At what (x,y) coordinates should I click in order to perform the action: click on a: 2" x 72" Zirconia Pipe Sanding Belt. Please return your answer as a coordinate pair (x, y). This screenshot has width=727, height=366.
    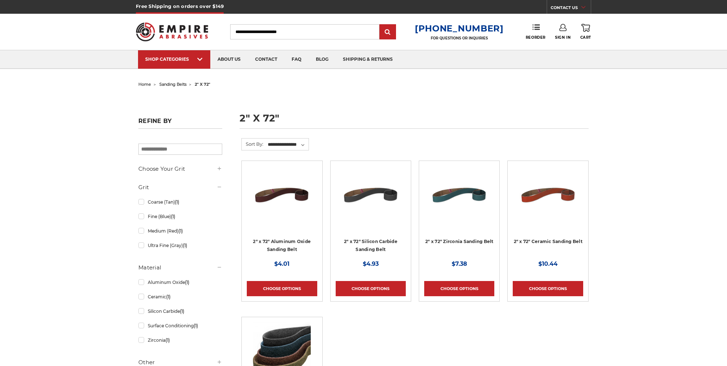
    Looking at the image, I should click on (459, 201).